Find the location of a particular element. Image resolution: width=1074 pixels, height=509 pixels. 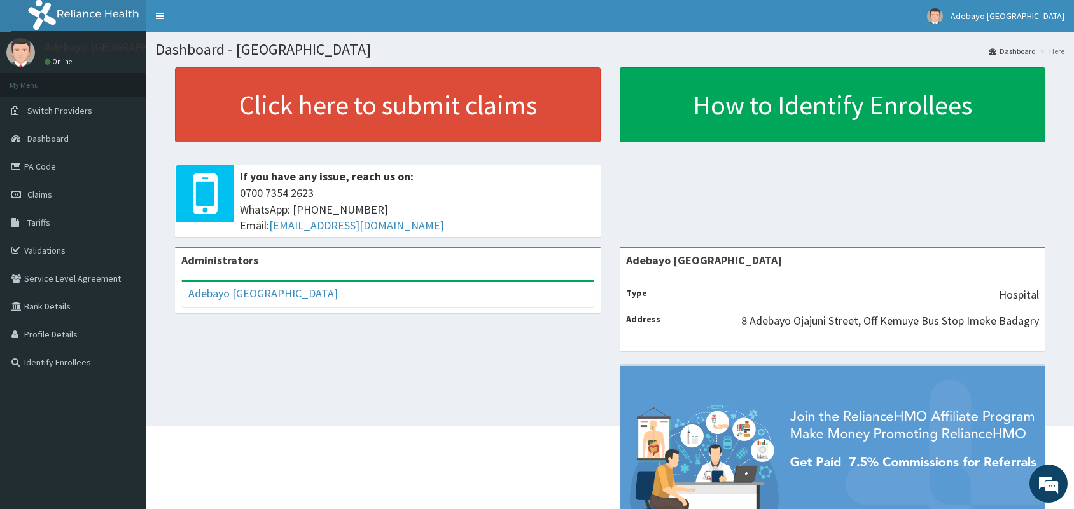

a: Dashboard is located at coordinates (1012, 51).